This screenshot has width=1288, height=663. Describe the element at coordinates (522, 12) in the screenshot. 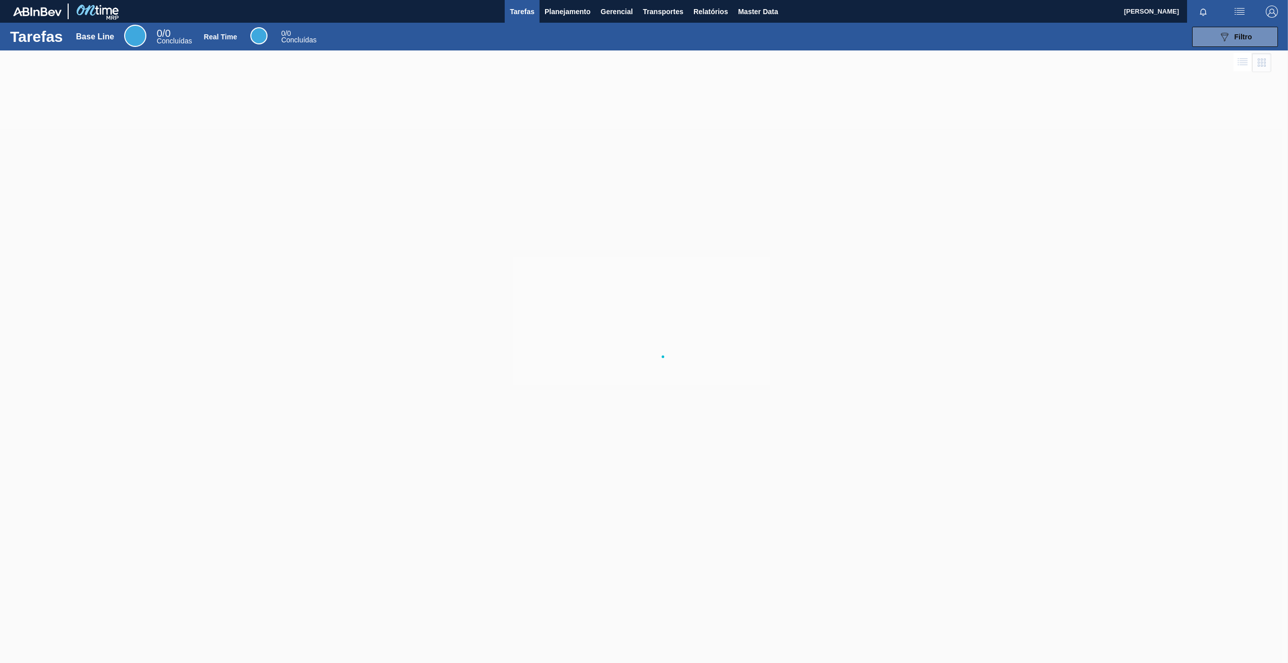

I see `span: Tarefas` at that location.